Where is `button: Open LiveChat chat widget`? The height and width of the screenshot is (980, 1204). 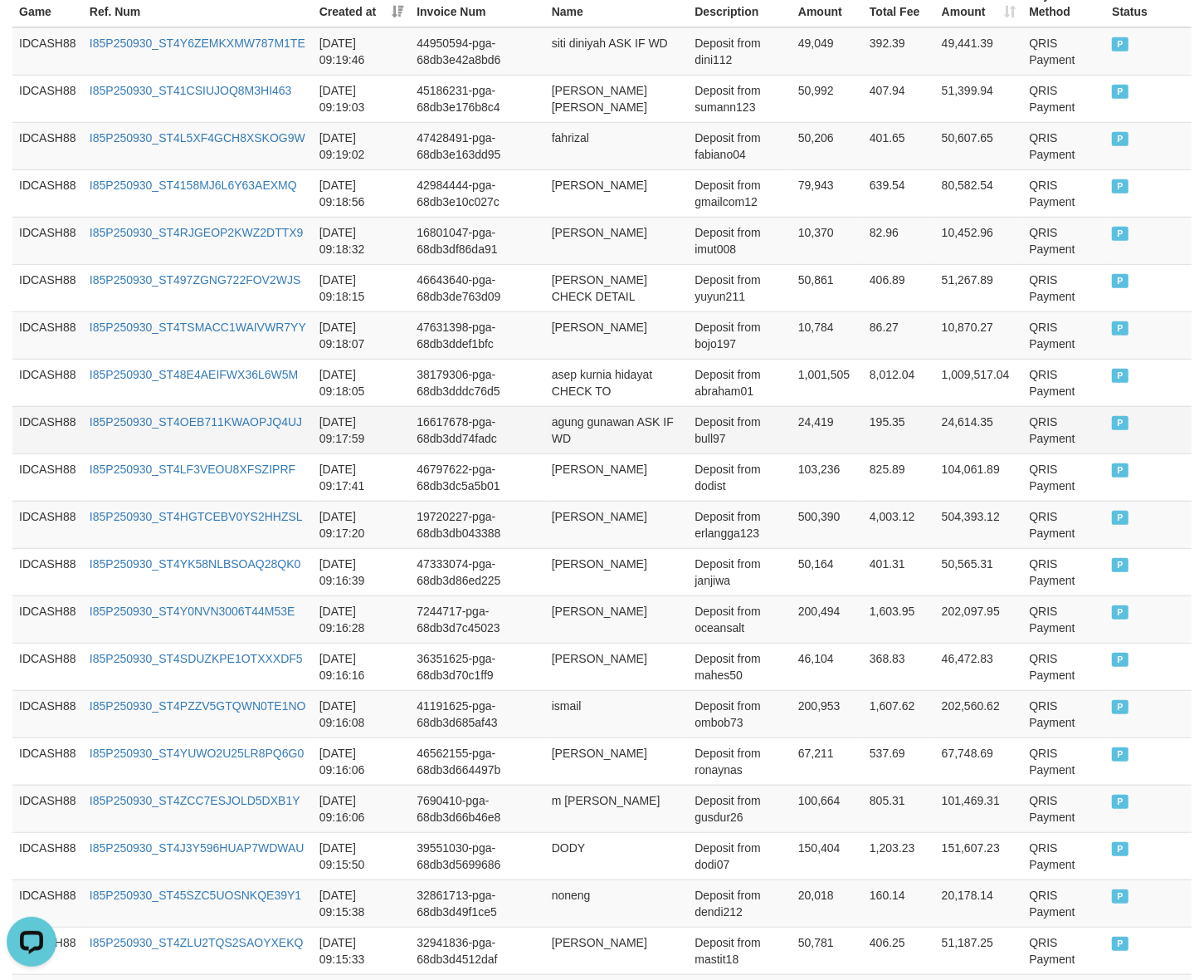 button: Open LiveChat chat widget is located at coordinates (31, 31).